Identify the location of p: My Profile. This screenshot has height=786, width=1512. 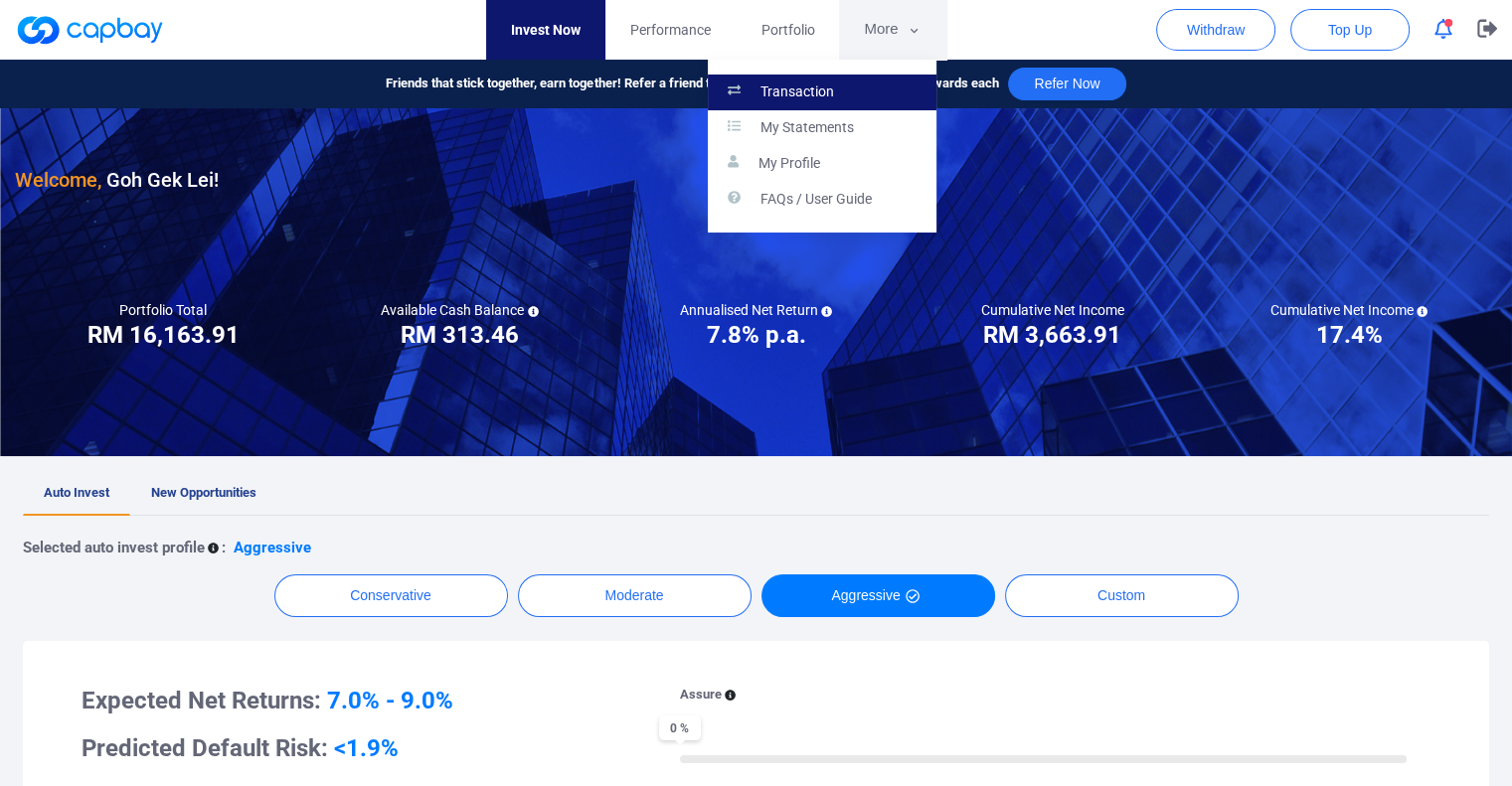
(789, 164).